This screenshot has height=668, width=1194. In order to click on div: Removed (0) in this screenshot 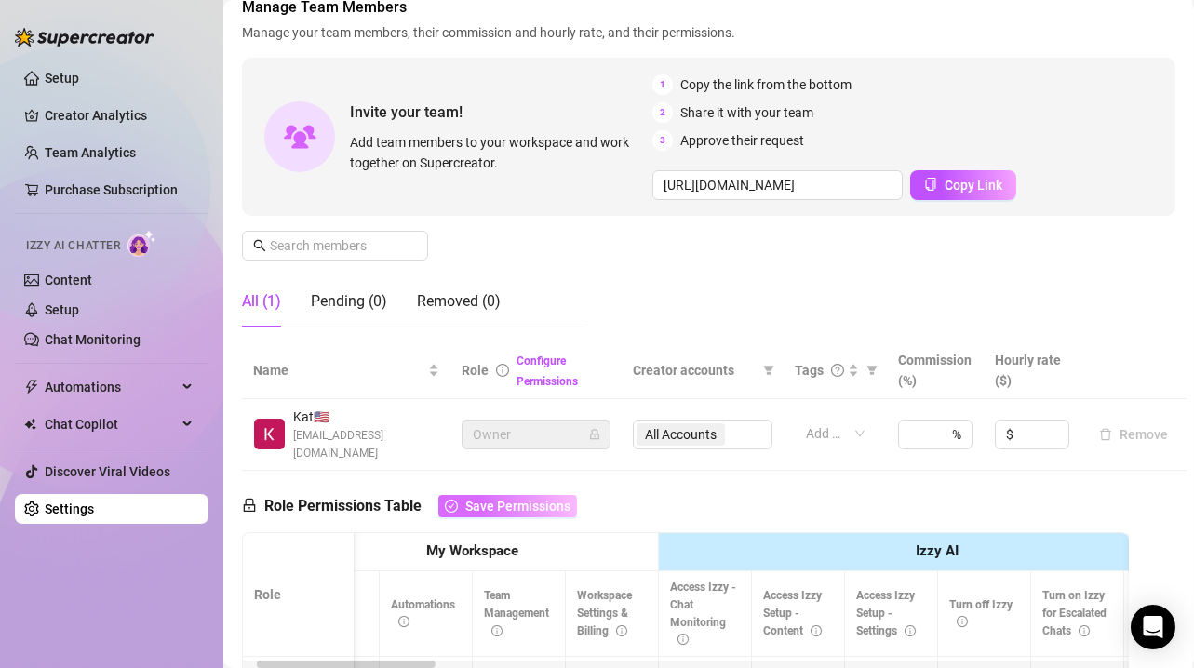, I will do `click(459, 302)`.